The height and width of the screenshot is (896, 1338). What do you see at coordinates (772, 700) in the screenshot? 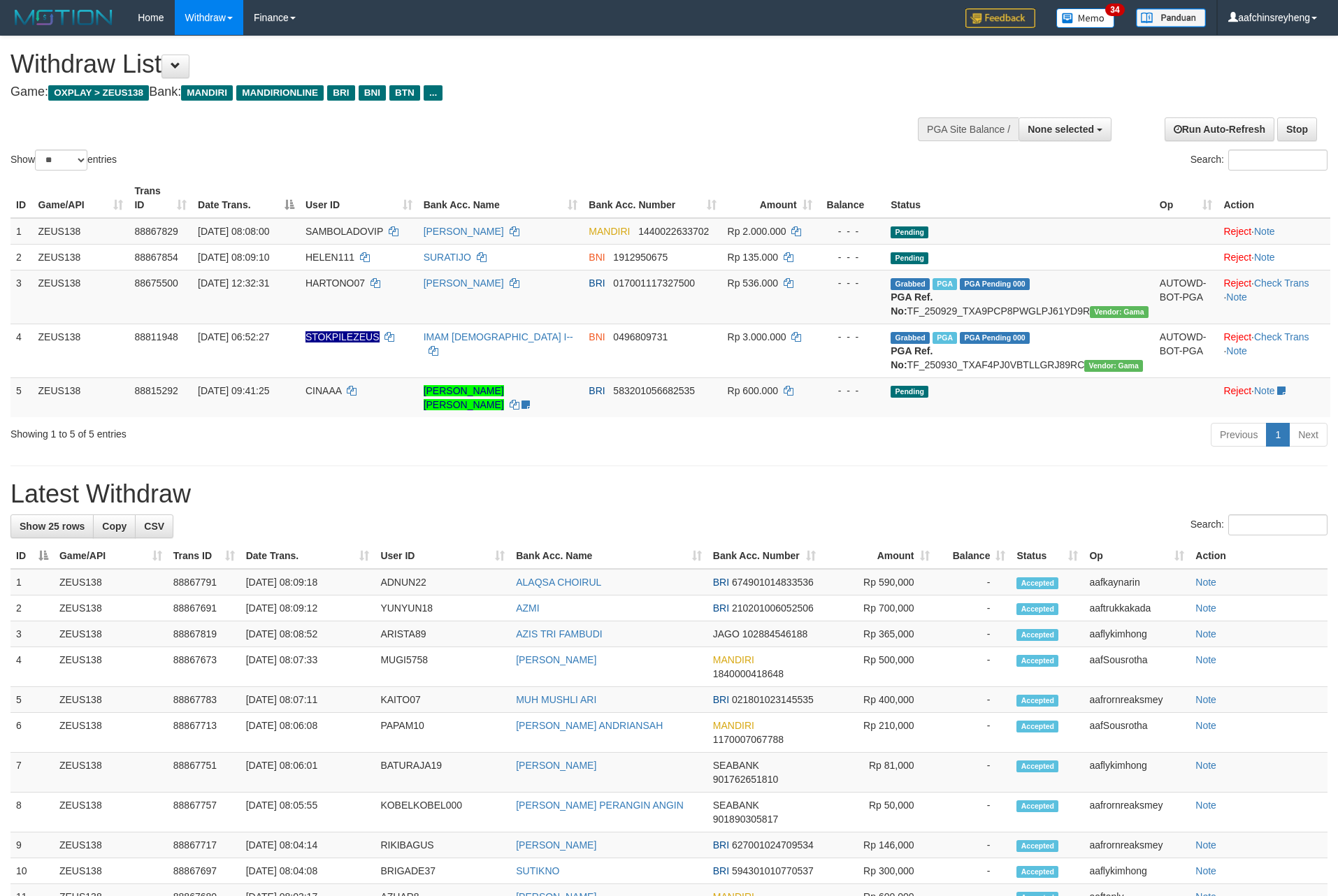
I see `span: Copy 021801023145535 to clipboard` at bounding box center [772, 700].